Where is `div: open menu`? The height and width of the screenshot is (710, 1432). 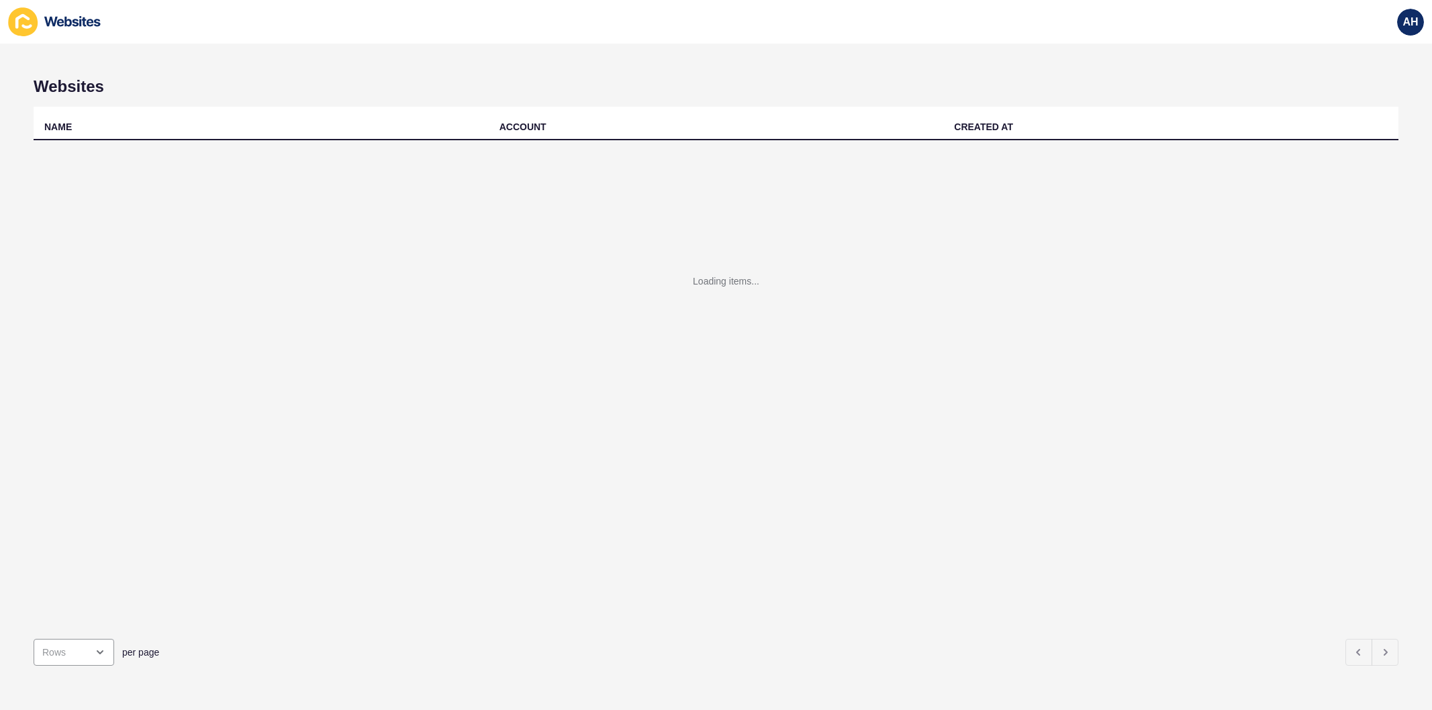 div: open menu is located at coordinates (74, 652).